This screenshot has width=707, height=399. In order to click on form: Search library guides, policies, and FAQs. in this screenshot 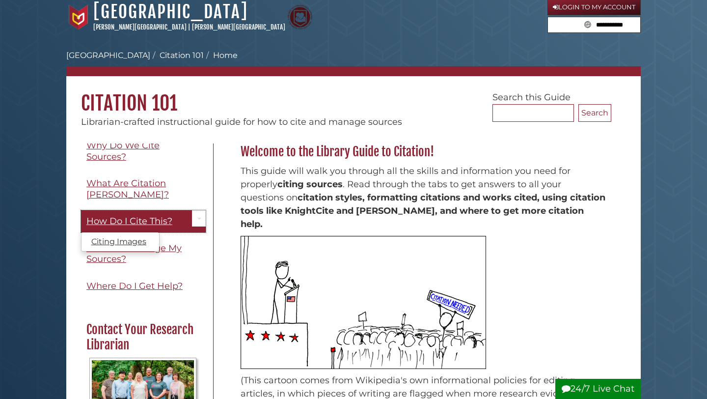, I will do `click(594, 25)`.